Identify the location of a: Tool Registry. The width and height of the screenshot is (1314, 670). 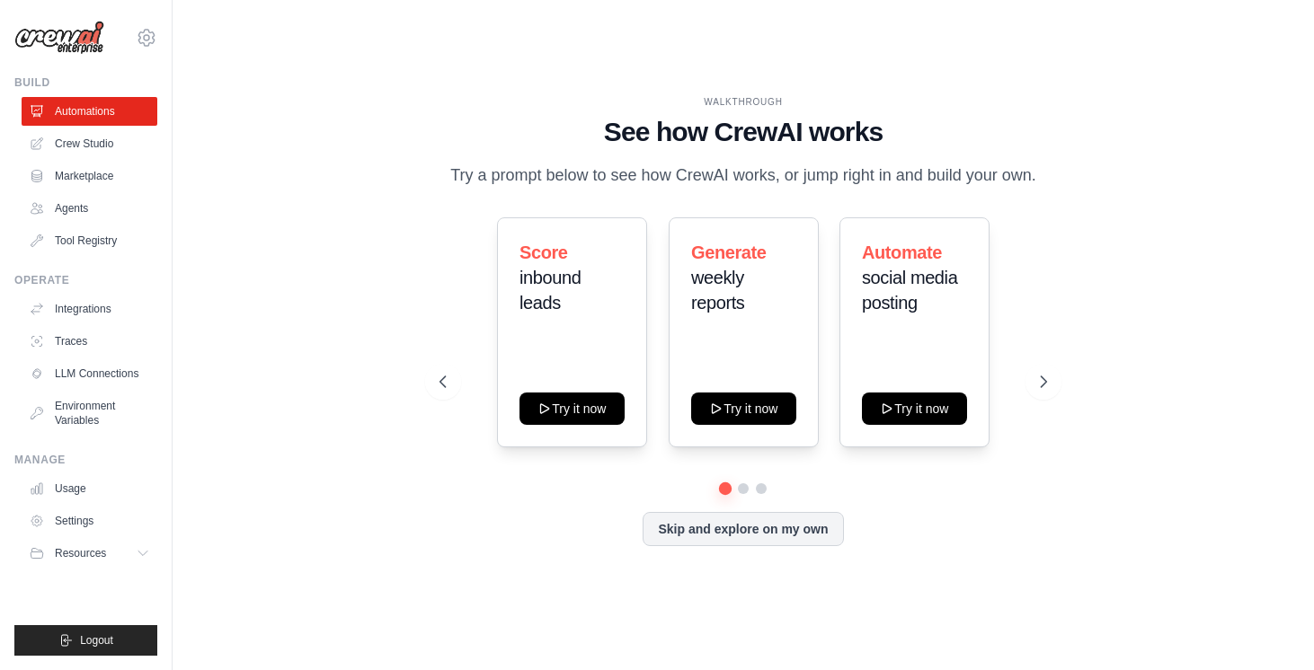
(89, 241).